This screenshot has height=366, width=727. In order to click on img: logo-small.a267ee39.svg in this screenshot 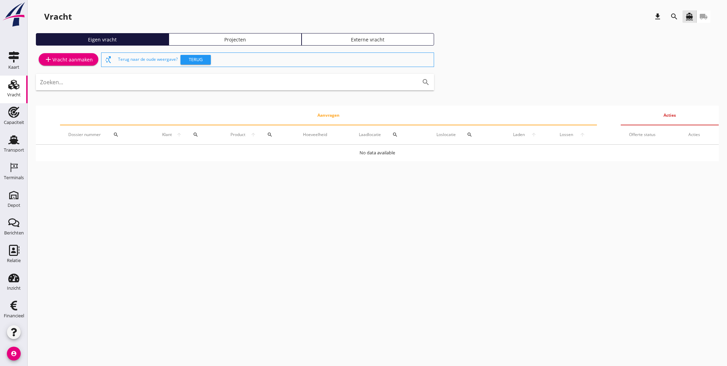, I will do `click(14, 14)`.